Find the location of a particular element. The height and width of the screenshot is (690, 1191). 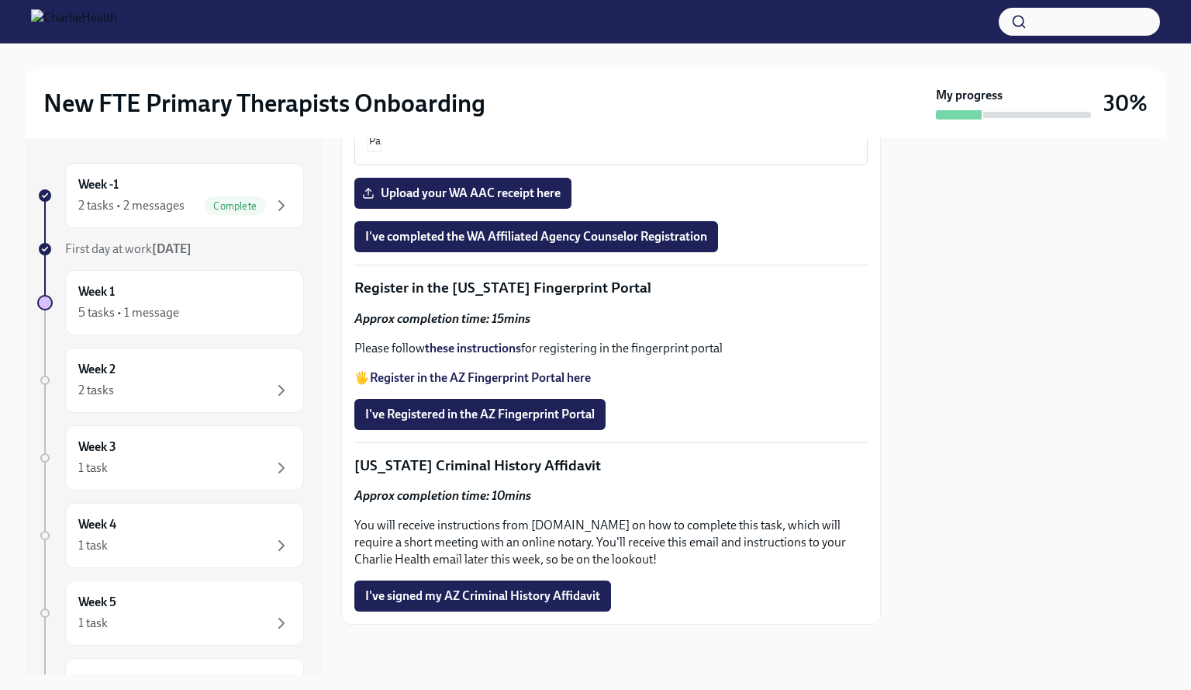

a: Week 22 tasks is located at coordinates (171, 380).